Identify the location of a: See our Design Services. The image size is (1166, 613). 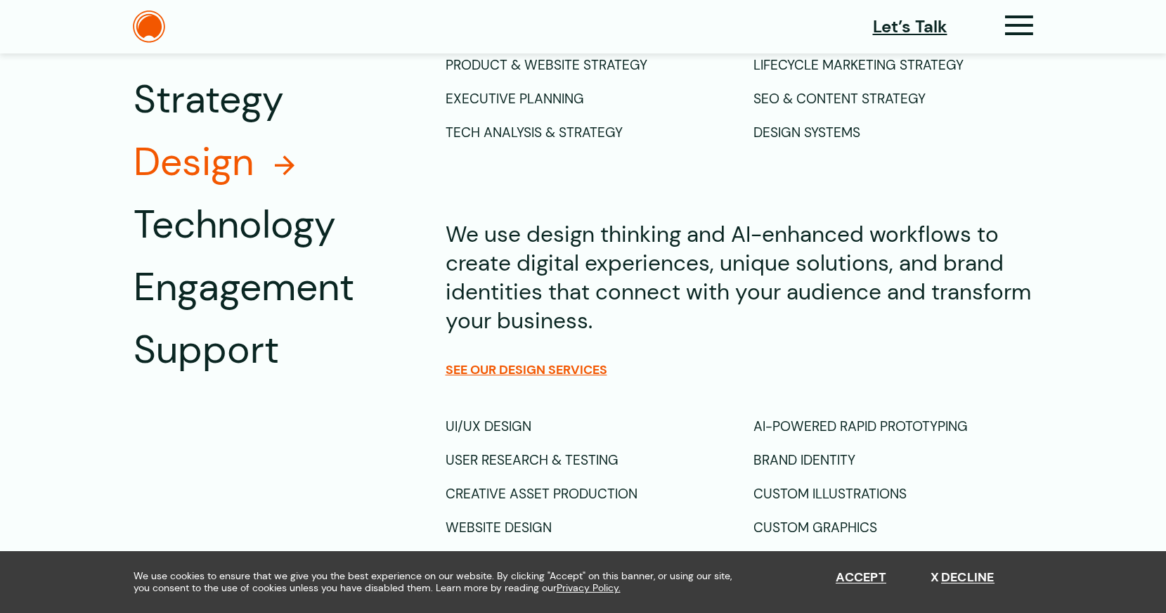
(526, 370).